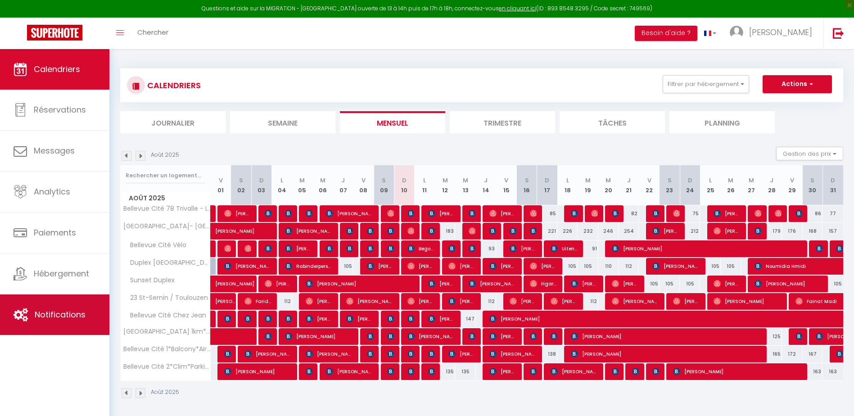 The image size is (854, 416). Describe the element at coordinates (173, 122) in the screenshot. I see `li: Journalier` at that location.